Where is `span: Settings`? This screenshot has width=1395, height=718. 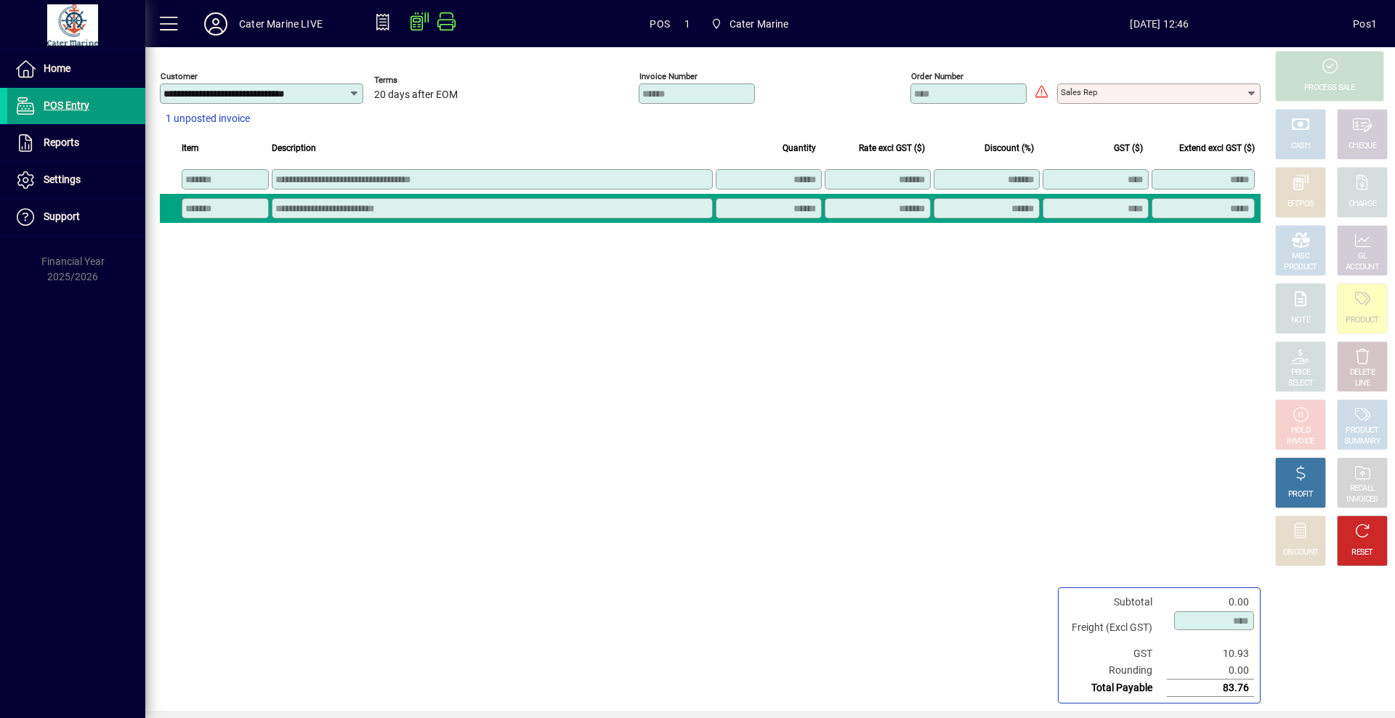 span: Settings is located at coordinates (62, 179).